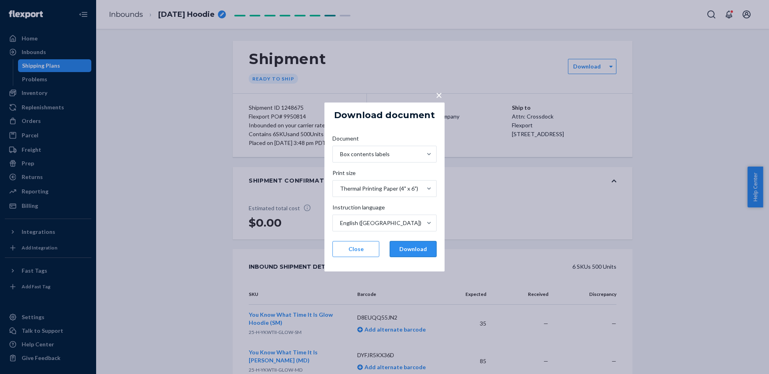 The width and height of the screenshot is (769, 374). What do you see at coordinates (344, 175) in the screenshot?
I see `span: Print size` at bounding box center [344, 175].